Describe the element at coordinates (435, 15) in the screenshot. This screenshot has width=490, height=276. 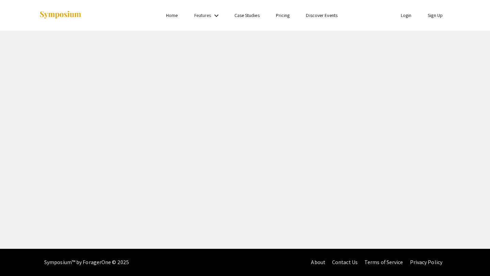
I see `a: Sign Up` at that location.